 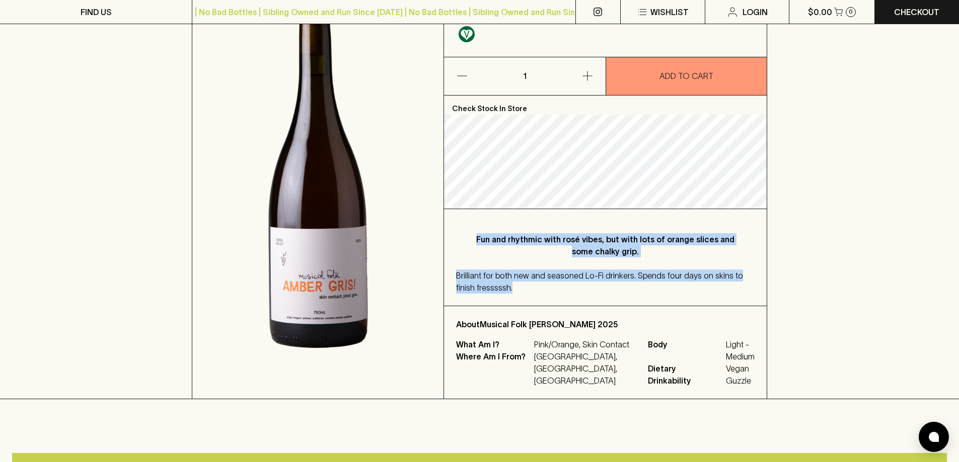 What do you see at coordinates (599, 282) in the screenshot?
I see `span: Brilliant for both new and seasoned Lo-Fi drinkers. Spends four days on skins to finish fresssssh.` at bounding box center [599, 282].